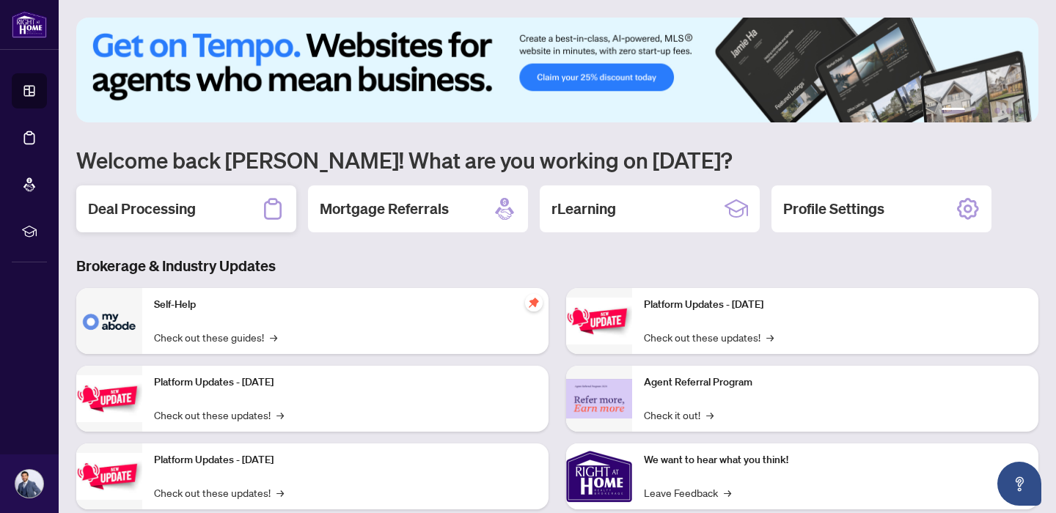 The image size is (1056, 513). I want to click on span: pushpin, so click(534, 303).